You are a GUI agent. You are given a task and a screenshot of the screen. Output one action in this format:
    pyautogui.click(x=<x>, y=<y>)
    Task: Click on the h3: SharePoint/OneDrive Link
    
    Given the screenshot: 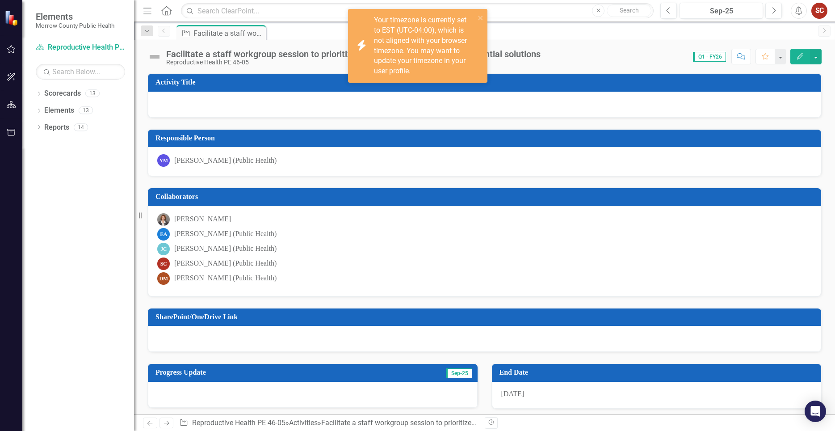 What is the action you would take?
    pyautogui.click(x=486, y=317)
    